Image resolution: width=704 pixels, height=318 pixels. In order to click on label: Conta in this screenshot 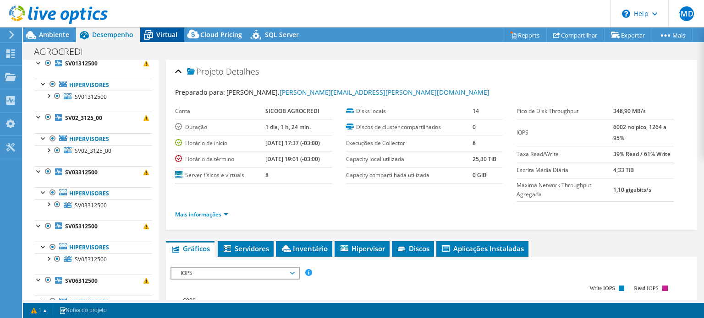, I will do `click(220, 111)`.